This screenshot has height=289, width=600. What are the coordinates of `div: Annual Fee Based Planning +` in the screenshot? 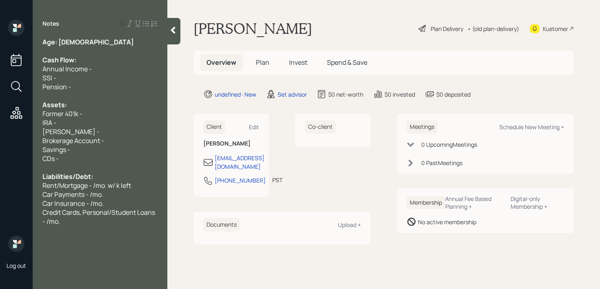 It's located at (474, 203).